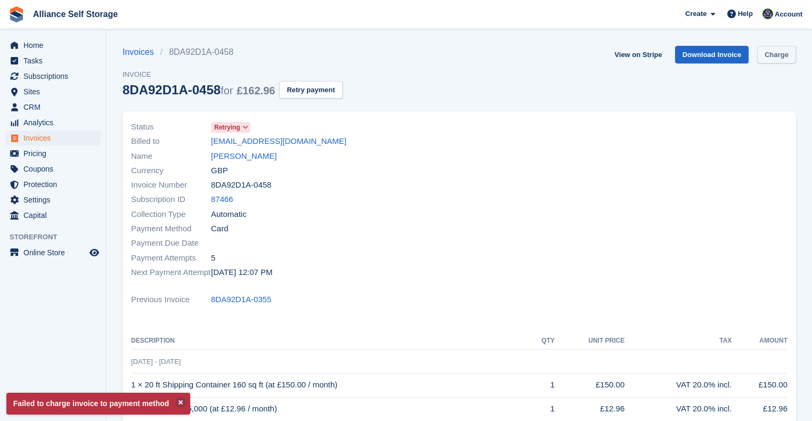 This screenshot has height=421, width=812. What do you see at coordinates (227, 127) in the screenshot?
I see `span: Retrying` at bounding box center [227, 127].